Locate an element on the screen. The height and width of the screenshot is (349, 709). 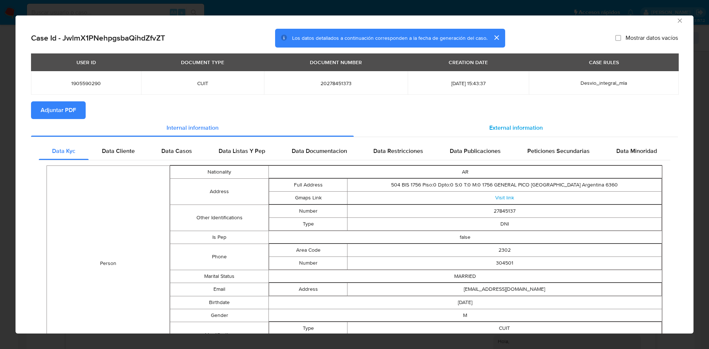
span: Data Listas Y Pep is located at coordinates (242, 151).